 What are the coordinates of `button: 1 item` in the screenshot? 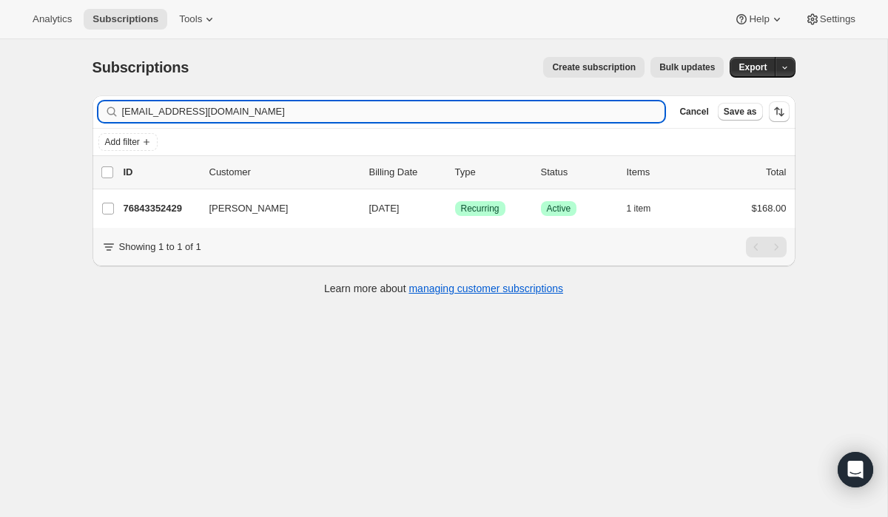 It's located at (647, 209).